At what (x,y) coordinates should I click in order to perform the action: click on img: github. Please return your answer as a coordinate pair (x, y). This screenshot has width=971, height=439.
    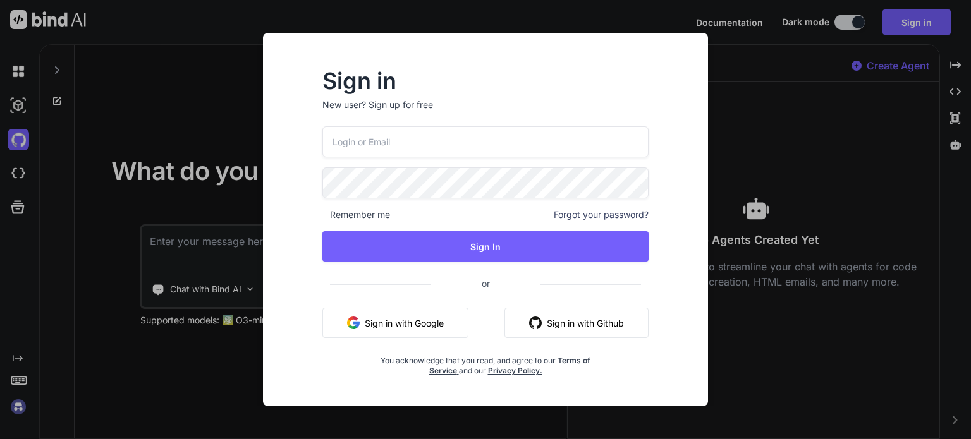
    Looking at the image, I should click on (535, 323).